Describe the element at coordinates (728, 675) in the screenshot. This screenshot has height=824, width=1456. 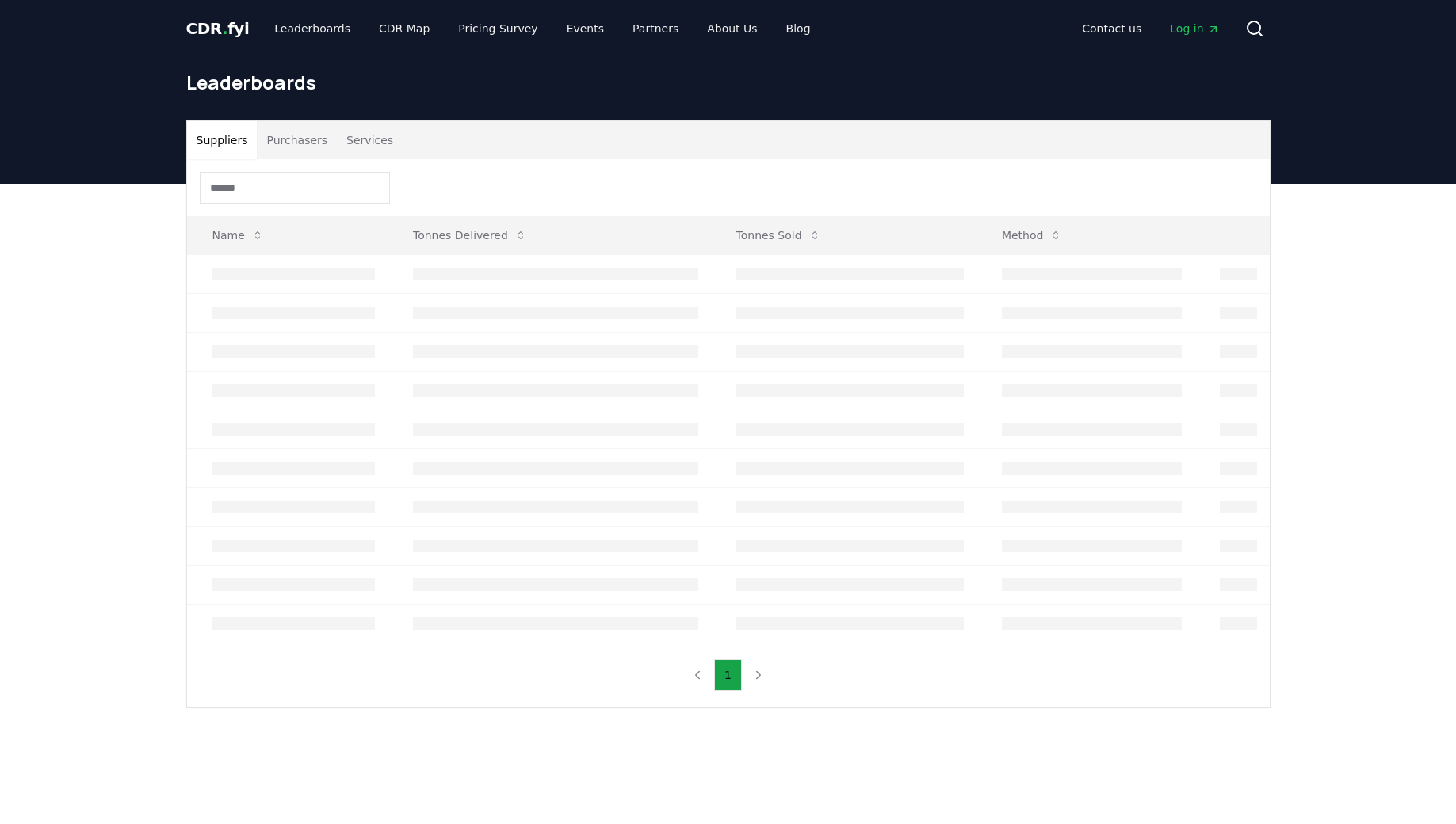
I see `button: 1` at that location.